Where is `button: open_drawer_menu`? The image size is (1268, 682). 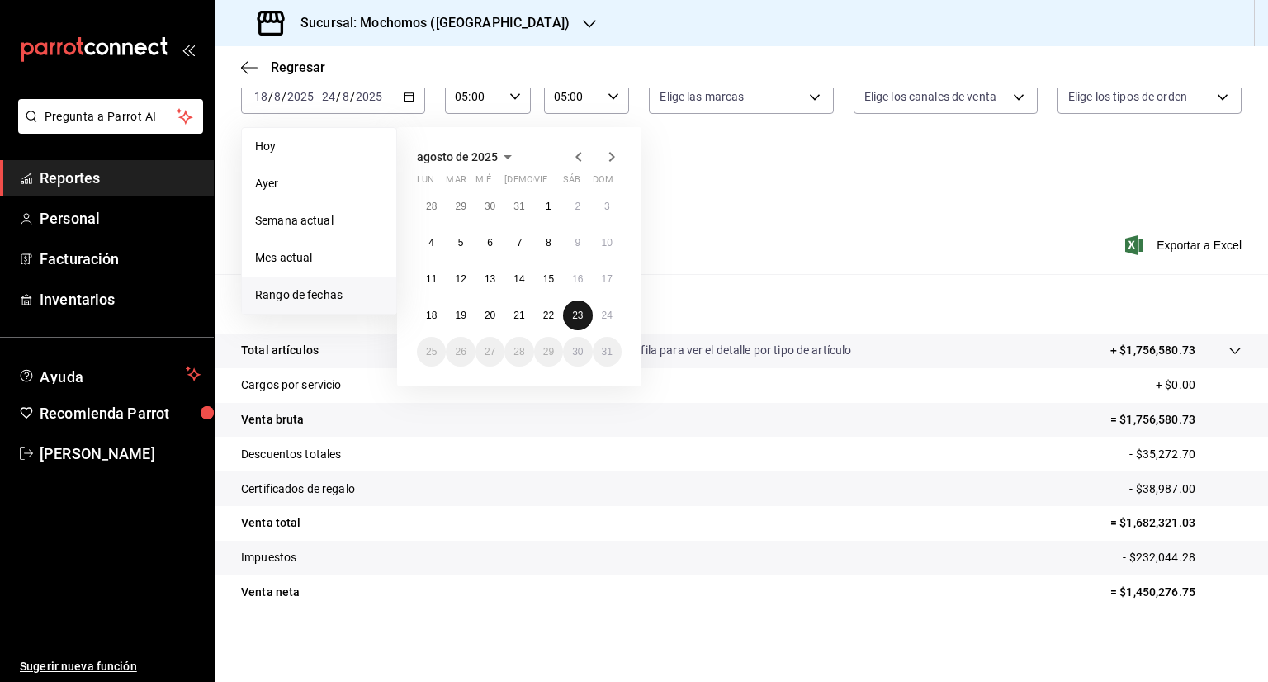 button: open_drawer_menu is located at coordinates (188, 50).